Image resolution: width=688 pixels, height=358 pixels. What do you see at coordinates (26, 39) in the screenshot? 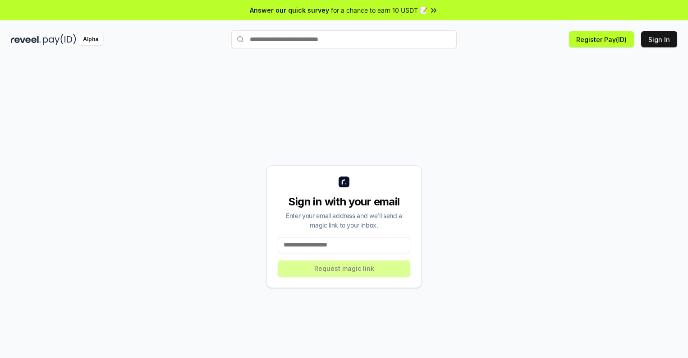
I see `img: reveel_dark` at bounding box center [26, 39].